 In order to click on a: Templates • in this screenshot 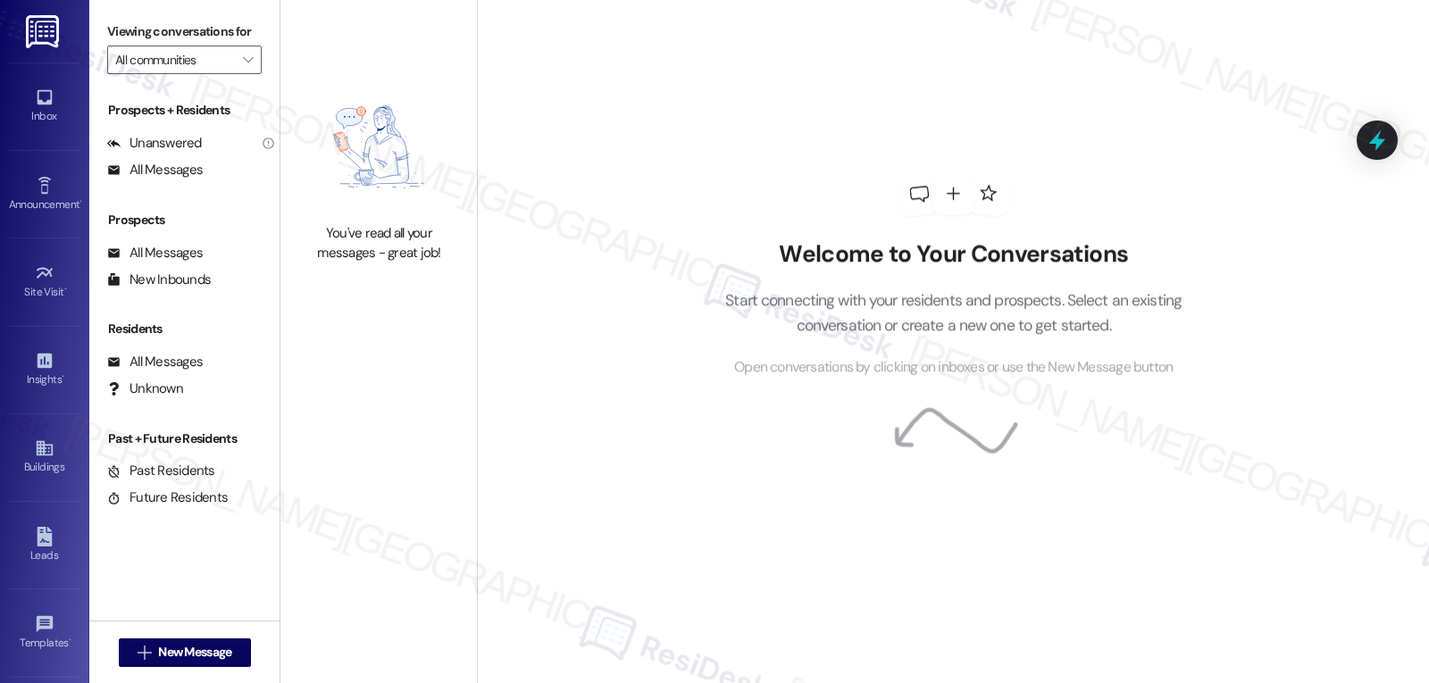, I will do `click(45, 633)`.